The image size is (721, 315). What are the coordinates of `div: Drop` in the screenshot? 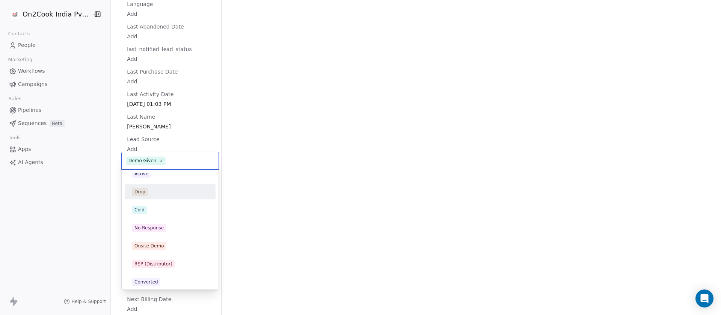 It's located at (140, 192).